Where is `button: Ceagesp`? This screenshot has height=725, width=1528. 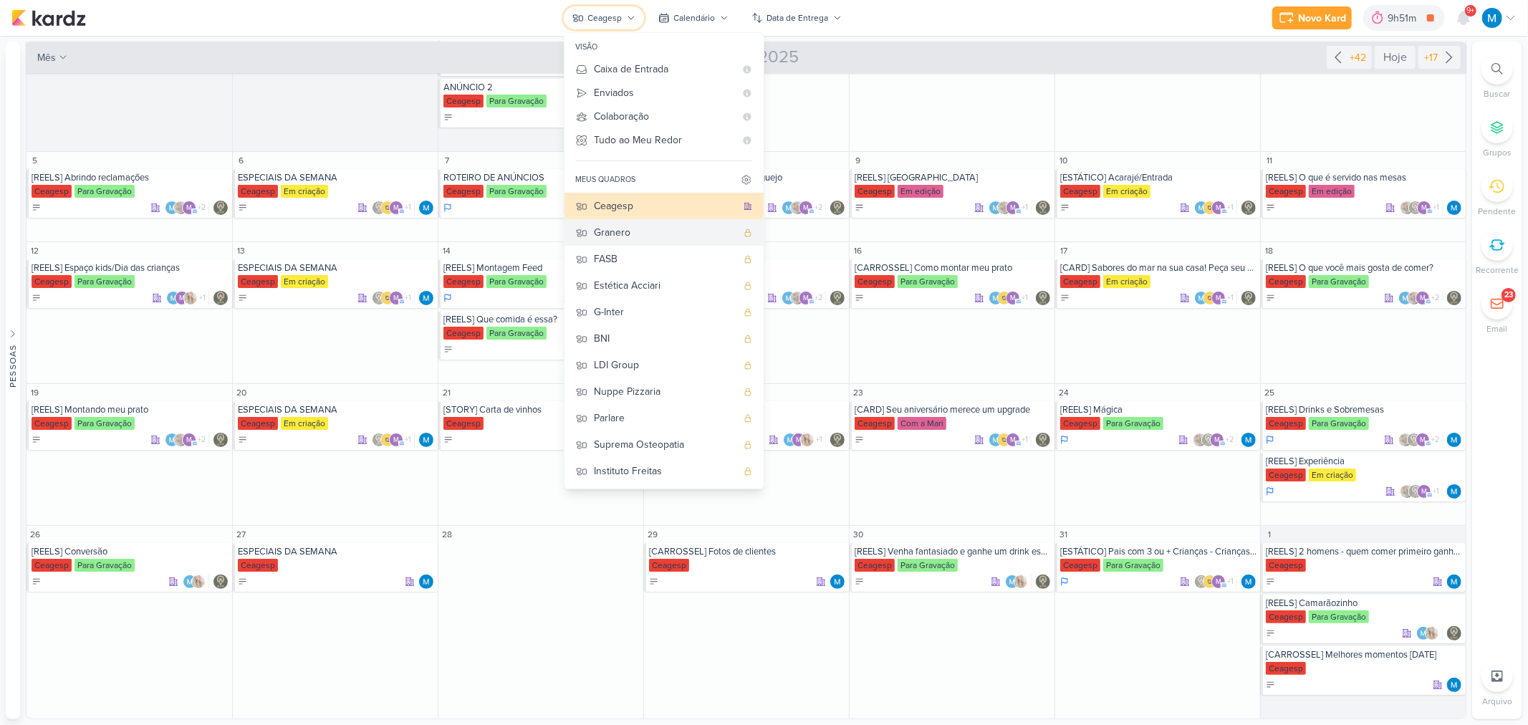 button: Ceagesp is located at coordinates (664, 206).